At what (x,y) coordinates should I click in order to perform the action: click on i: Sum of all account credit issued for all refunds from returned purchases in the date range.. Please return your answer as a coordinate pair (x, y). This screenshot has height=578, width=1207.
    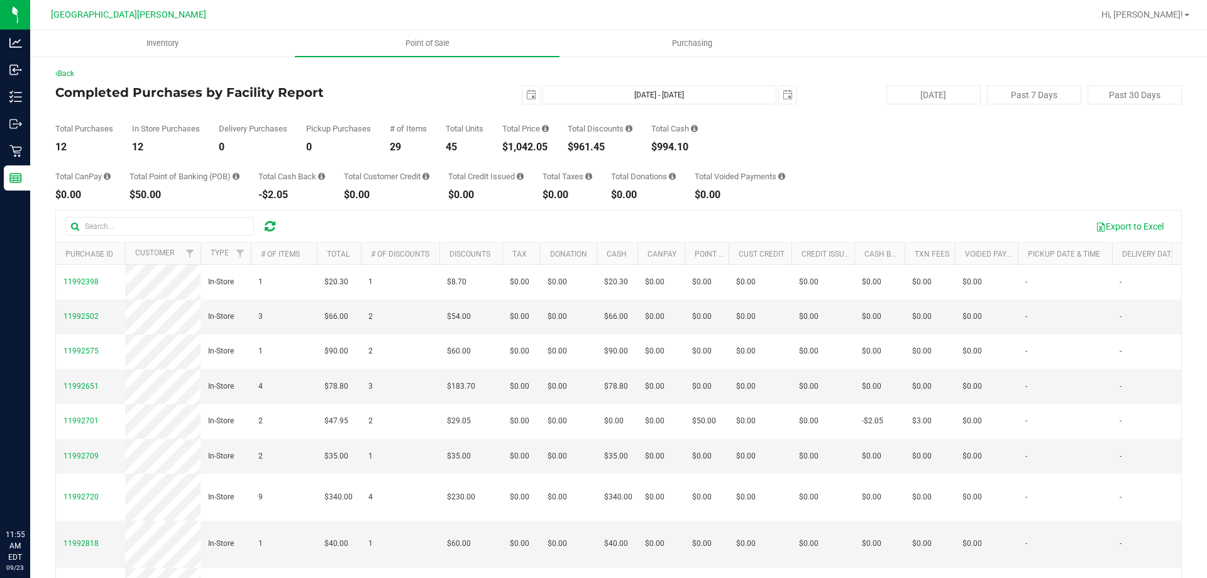
    Looking at the image, I should click on (520, 176).